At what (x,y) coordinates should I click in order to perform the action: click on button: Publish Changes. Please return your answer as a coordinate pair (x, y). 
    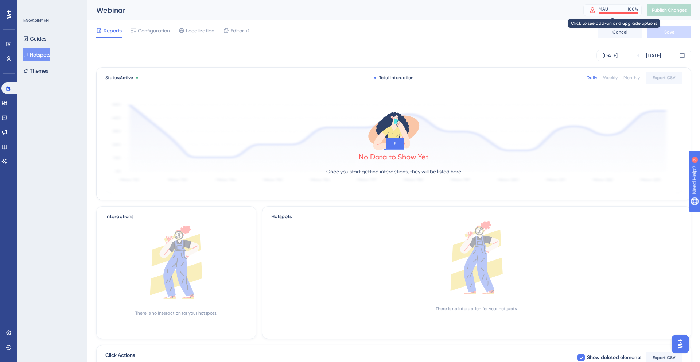
    Looking at the image, I should click on (669, 10).